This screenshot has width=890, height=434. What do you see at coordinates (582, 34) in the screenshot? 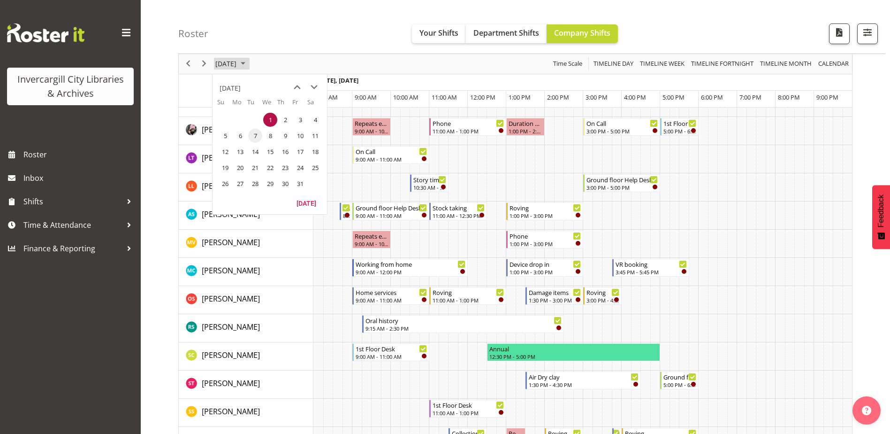
I see `button: Company Shifts` at bounding box center [582, 34].